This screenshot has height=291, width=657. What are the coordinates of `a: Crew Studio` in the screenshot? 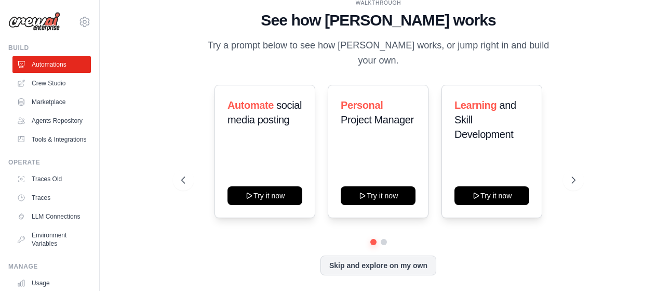 It's located at (51, 83).